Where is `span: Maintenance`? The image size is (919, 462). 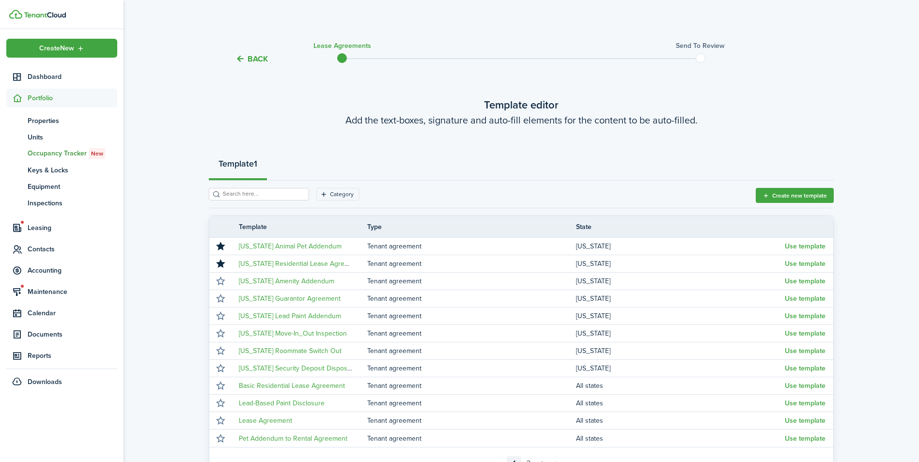 span: Maintenance is located at coordinates (72, 292).